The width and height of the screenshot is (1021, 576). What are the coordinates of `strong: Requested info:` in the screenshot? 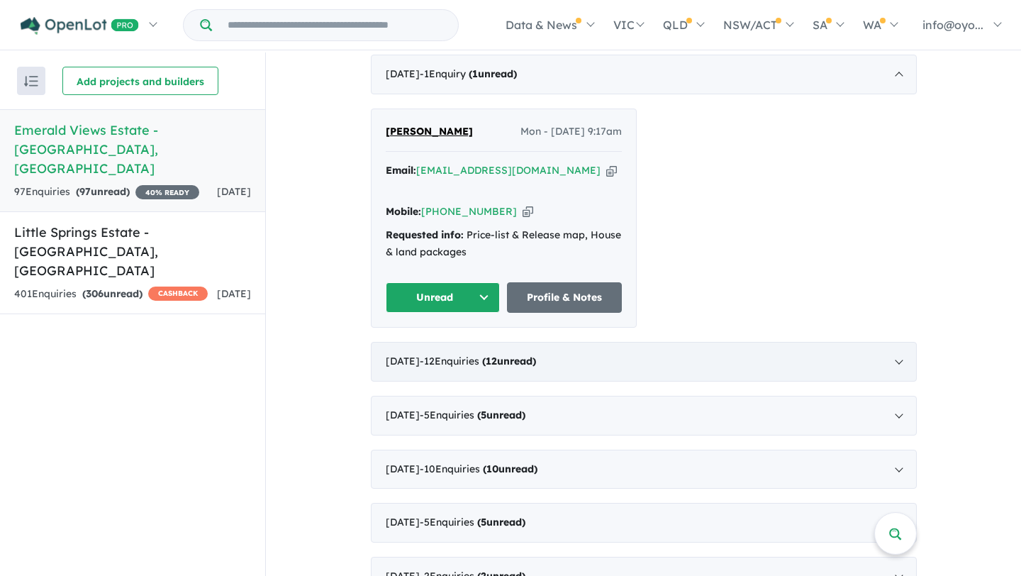 It's located at (425, 235).